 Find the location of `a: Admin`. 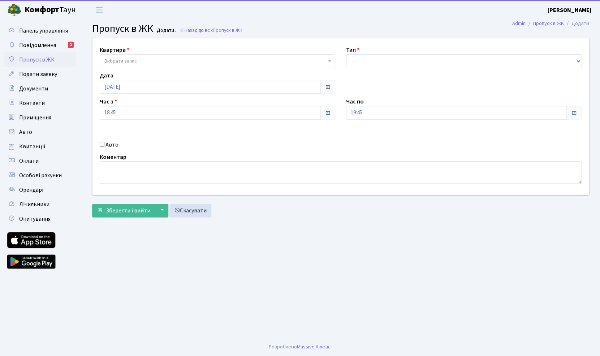

a: Admin is located at coordinates (519, 23).